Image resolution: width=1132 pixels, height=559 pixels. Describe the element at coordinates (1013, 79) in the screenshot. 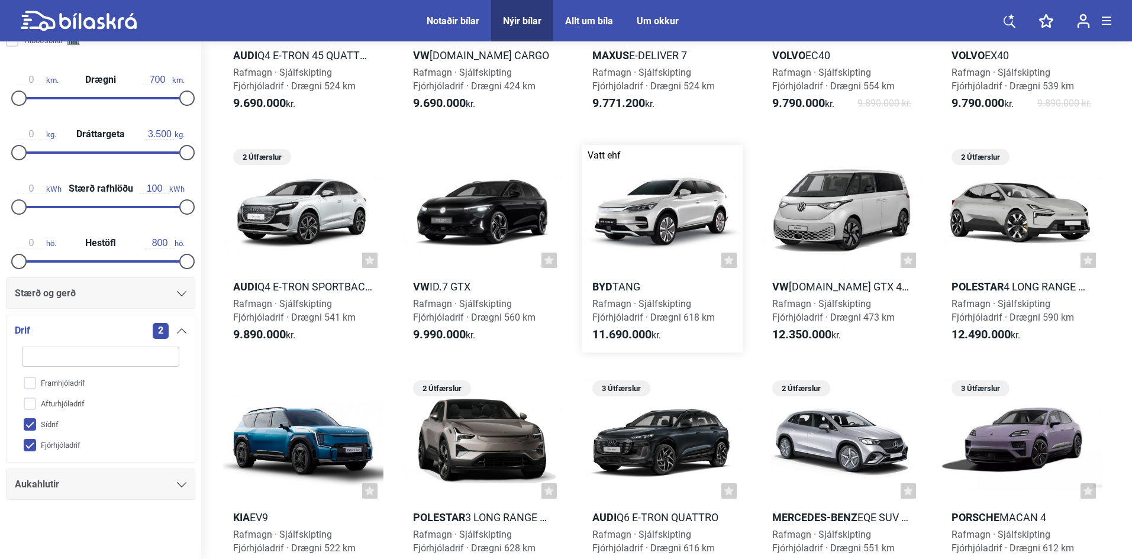

I see `span: Rafmagn · Sjálfskipting Fjórhjóladrif · Drægni 539 km` at that location.